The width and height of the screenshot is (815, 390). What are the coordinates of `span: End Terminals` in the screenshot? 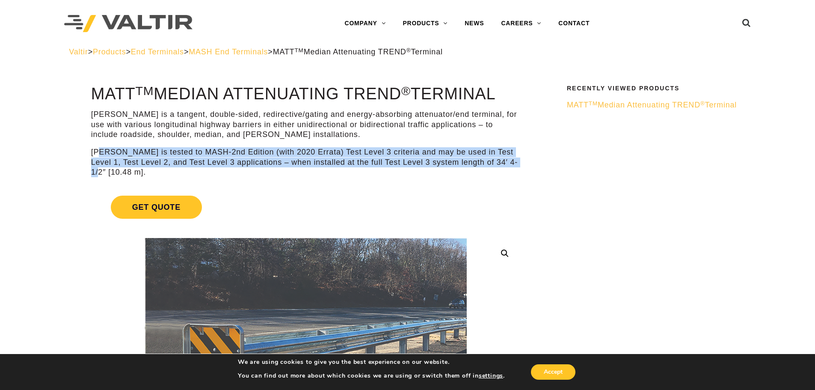 It's located at (157, 52).